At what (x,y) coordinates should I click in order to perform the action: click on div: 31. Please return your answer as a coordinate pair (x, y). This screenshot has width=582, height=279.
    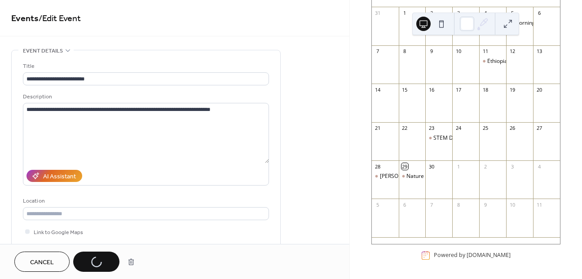
    Looking at the image, I should click on (377, 13).